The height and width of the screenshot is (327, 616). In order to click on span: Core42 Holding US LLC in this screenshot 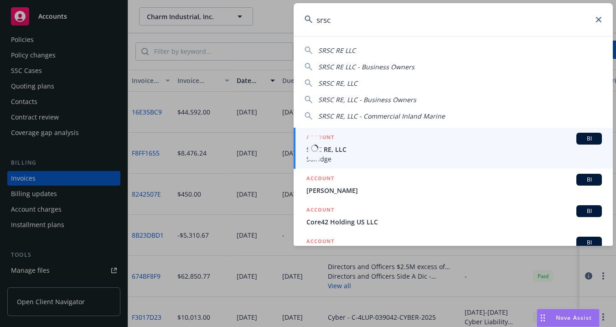, I will do `click(455, 222)`.